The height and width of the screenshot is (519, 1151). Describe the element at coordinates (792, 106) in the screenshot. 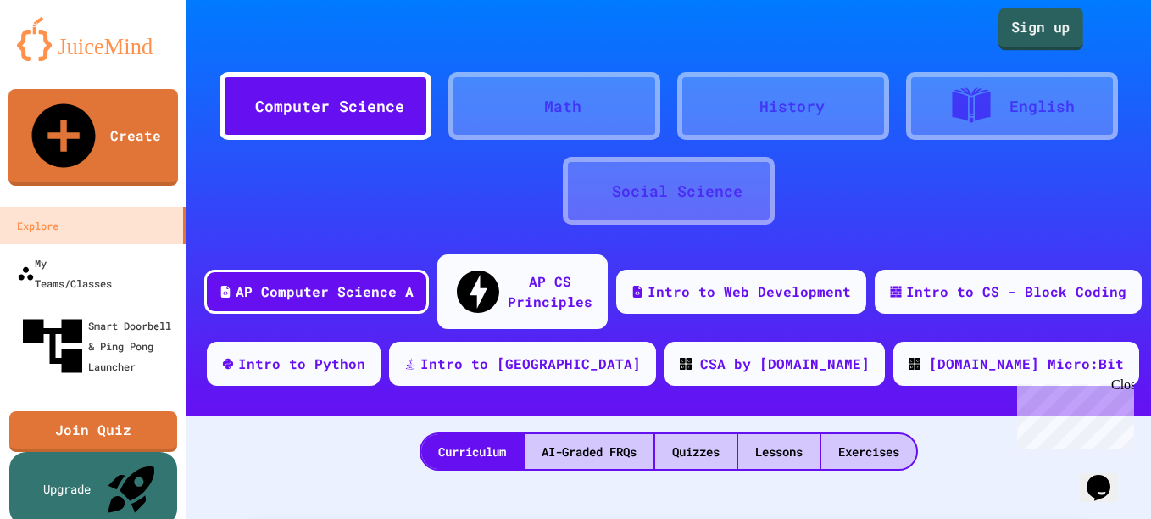

I see `div: History` at that location.